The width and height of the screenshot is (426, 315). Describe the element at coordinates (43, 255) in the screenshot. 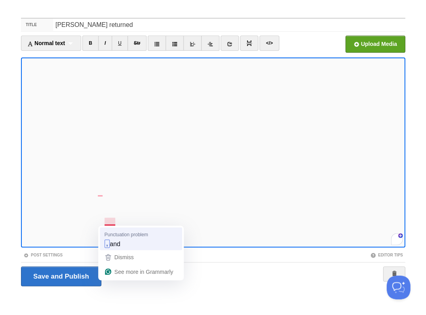

I see `a: Post Settings` at that location.